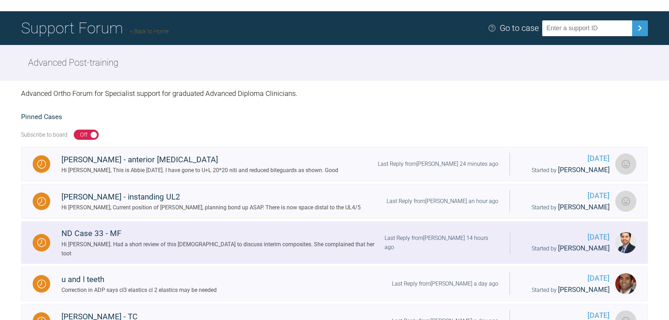 The width and height of the screenshot is (669, 320). I want to click on img: Neeraj Diddee, so click(626, 243).